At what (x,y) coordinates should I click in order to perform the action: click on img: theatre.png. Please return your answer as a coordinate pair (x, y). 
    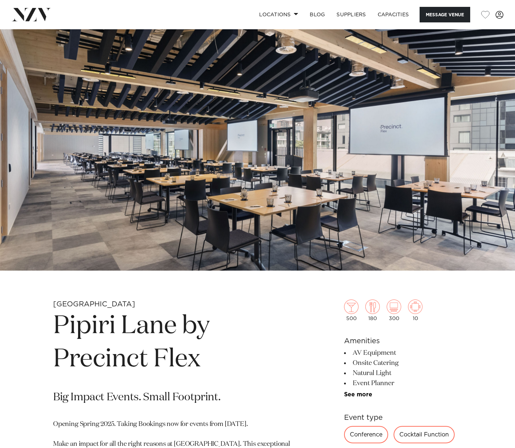
    Looking at the image, I should click on (394, 307).